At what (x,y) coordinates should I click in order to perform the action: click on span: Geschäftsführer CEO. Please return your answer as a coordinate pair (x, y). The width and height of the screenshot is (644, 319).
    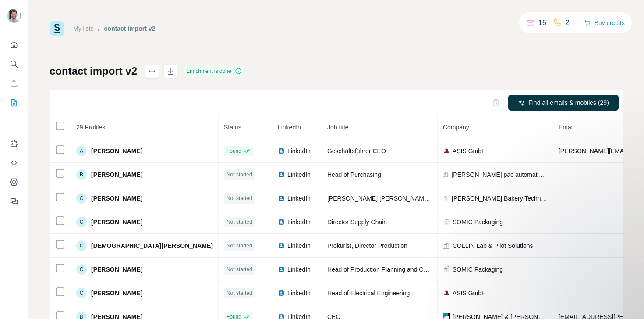
    Looking at the image, I should click on (357, 151).